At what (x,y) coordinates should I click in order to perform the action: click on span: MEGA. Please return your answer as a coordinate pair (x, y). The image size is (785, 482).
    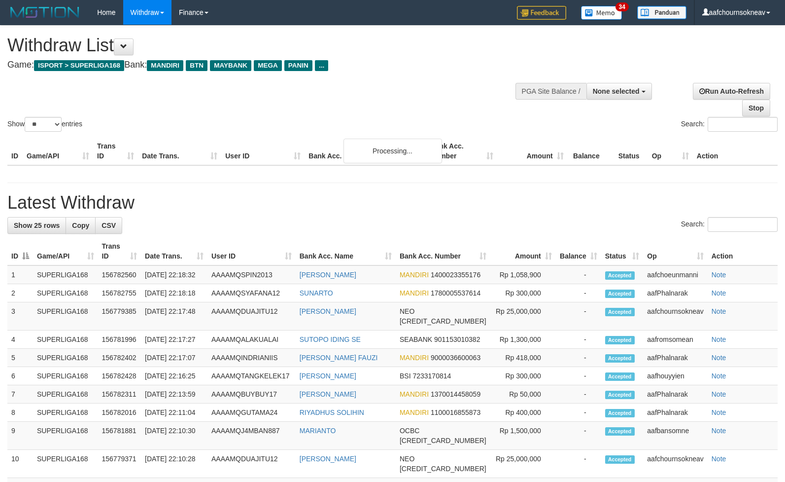
    Looking at the image, I should click on (268, 66).